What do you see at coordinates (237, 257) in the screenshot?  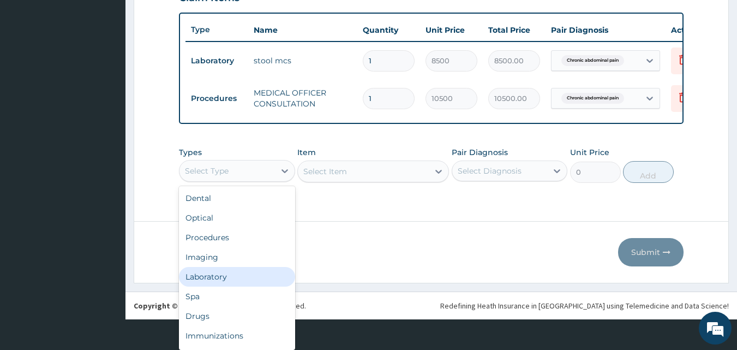 I see `div: Imaging` at bounding box center [237, 257].